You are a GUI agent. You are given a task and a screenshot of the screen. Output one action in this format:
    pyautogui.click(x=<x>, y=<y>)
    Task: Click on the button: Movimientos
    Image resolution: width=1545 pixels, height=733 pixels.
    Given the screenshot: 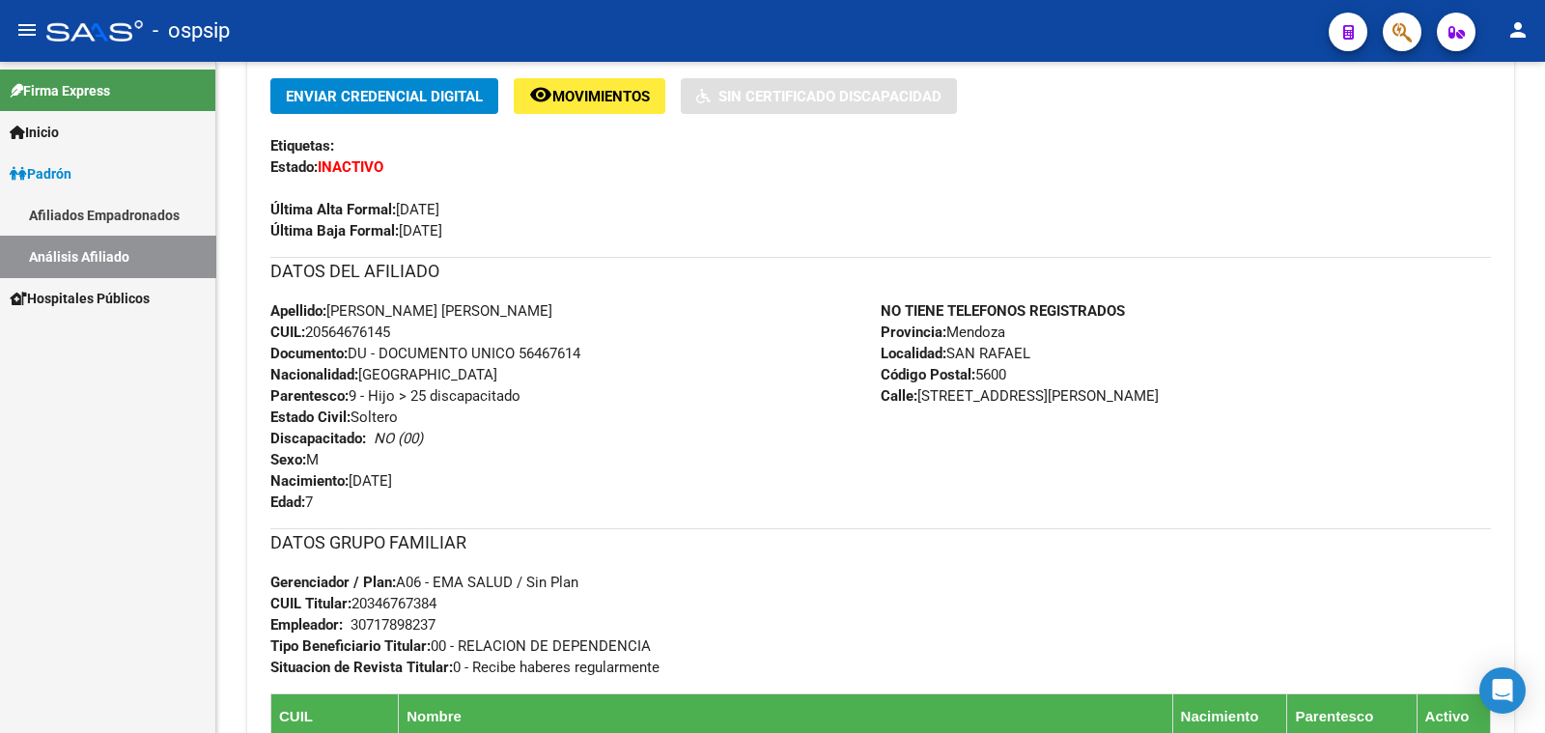 What is the action you would take?
    pyautogui.click(x=589, y=96)
    